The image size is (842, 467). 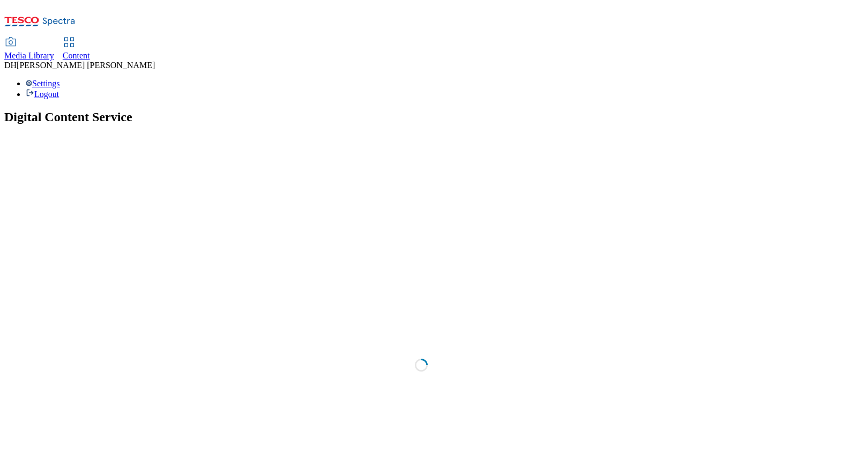 I want to click on a: Settings, so click(x=43, y=83).